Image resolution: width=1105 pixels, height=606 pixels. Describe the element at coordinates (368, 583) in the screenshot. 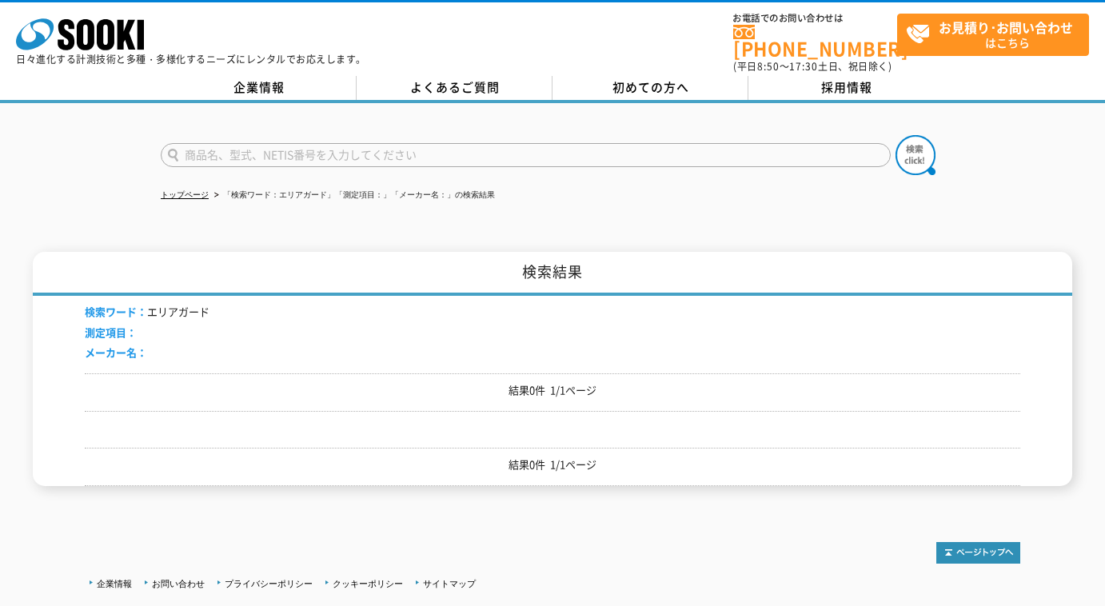

I see `a: クッキーポリシー` at that location.